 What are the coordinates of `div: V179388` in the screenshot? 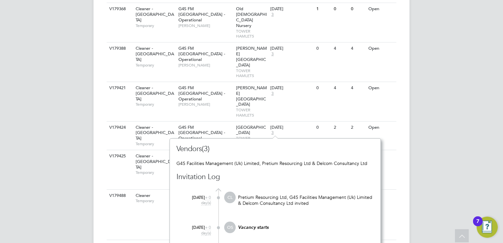 It's located at (119, 48).